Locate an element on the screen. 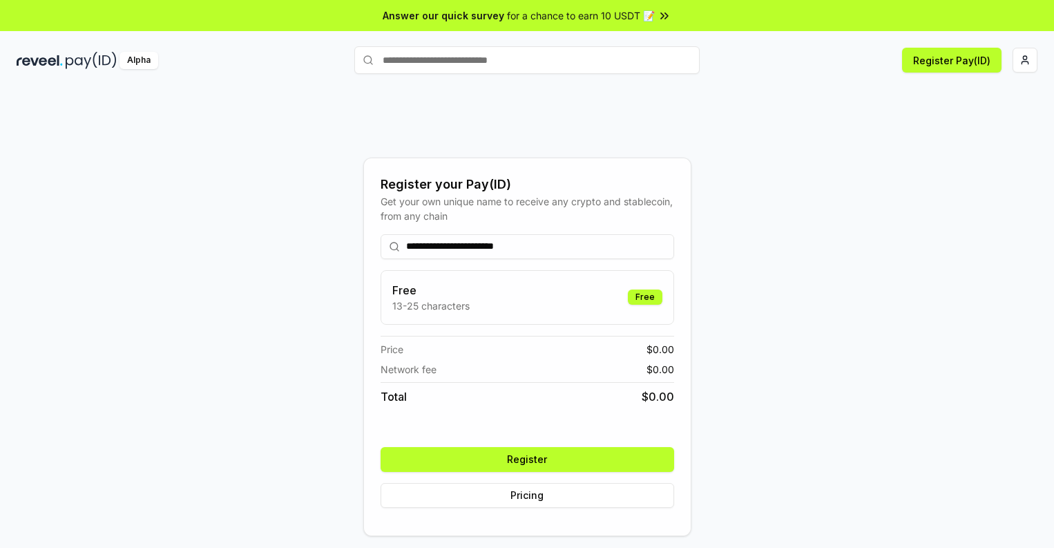 The height and width of the screenshot is (548, 1054). span: Price is located at coordinates (392, 349).